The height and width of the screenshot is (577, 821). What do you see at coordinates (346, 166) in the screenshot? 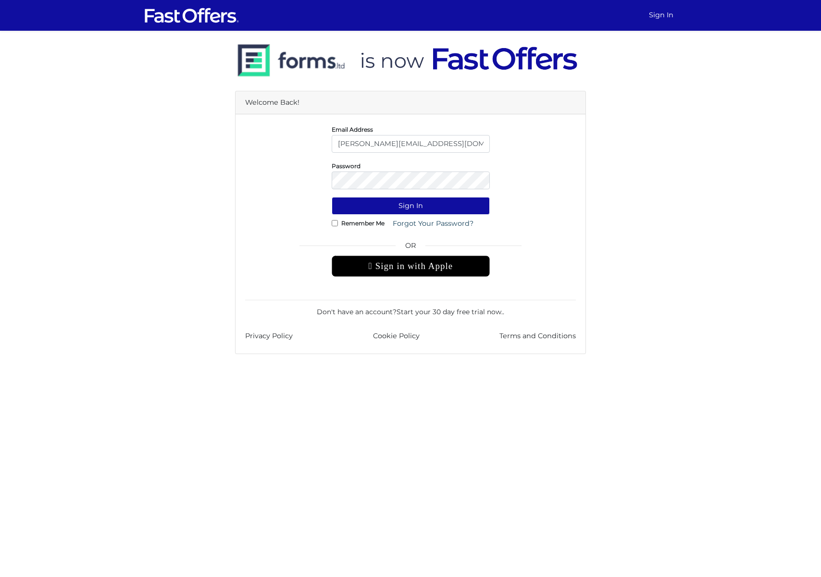
I see `label: Password` at bounding box center [346, 166].